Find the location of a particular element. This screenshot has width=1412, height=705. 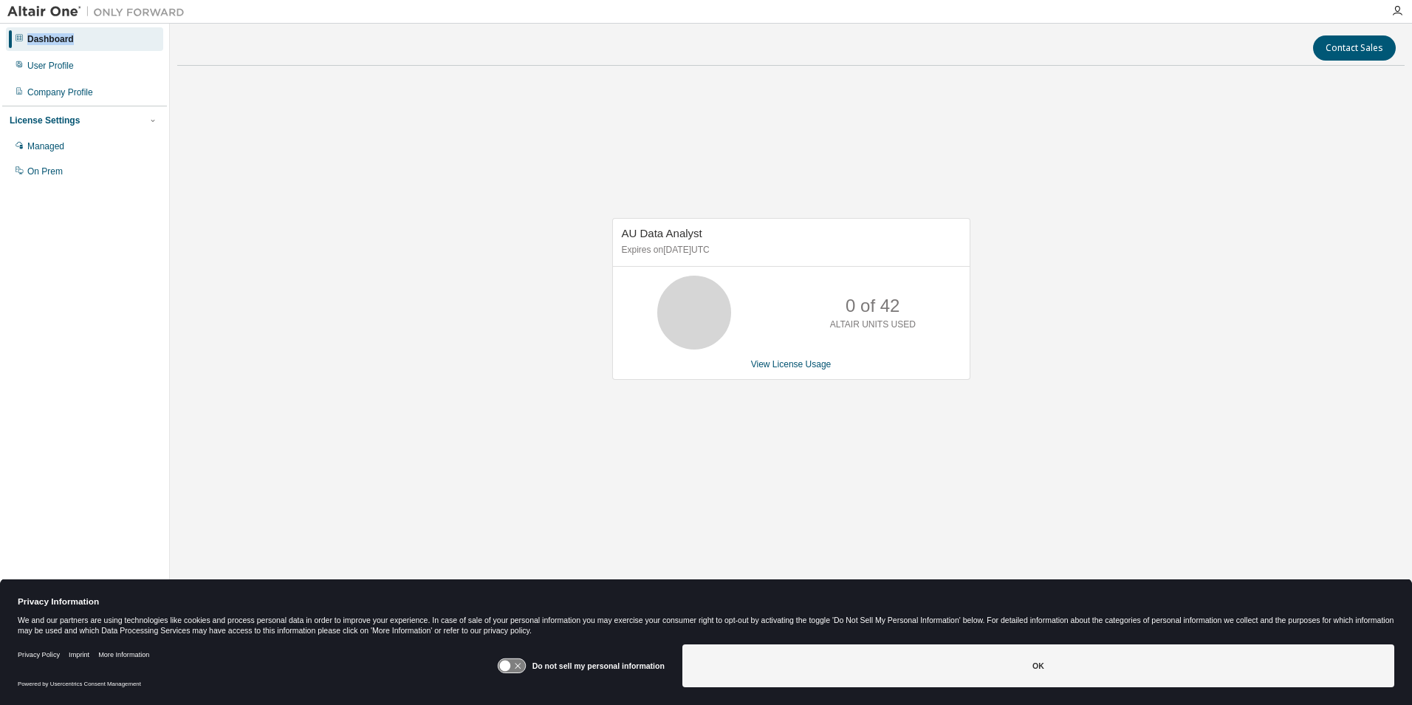

div: Managed is located at coordinates (46, 146).